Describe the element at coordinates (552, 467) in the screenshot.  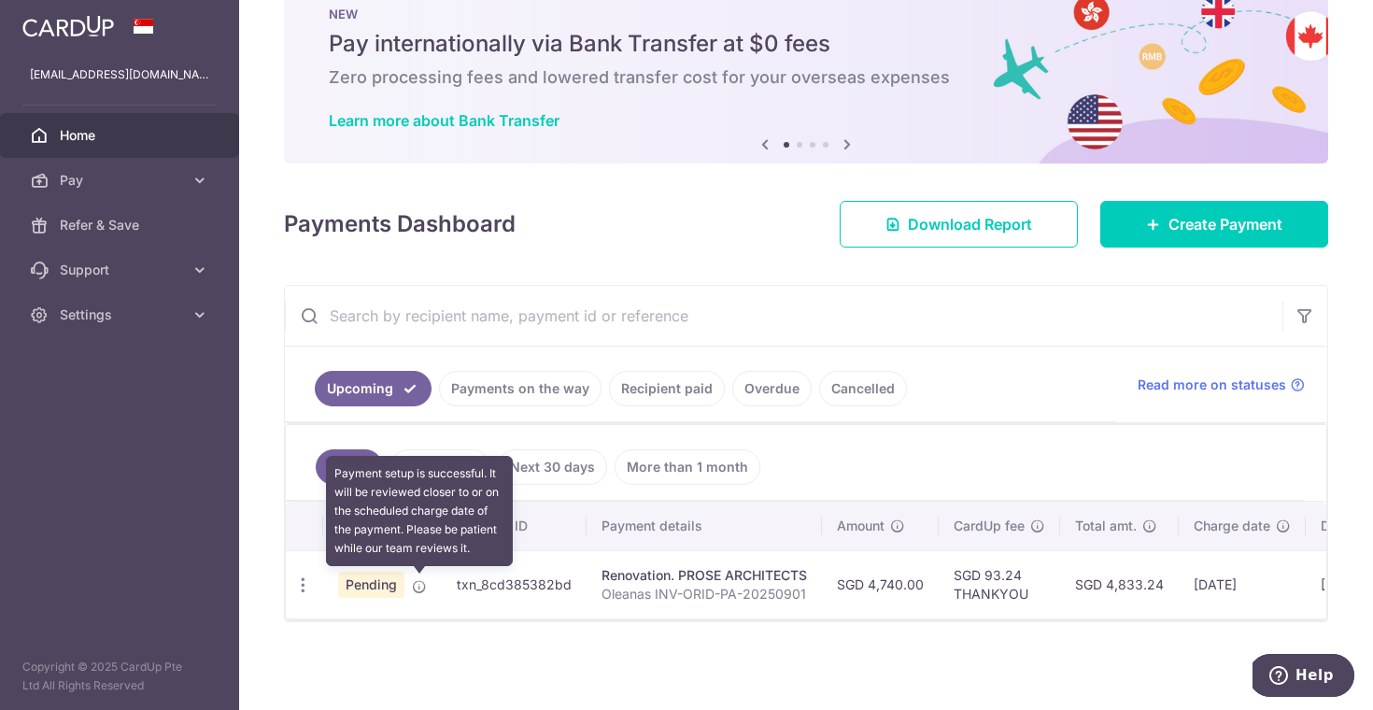
I see `a: Next 30 days` at that location.